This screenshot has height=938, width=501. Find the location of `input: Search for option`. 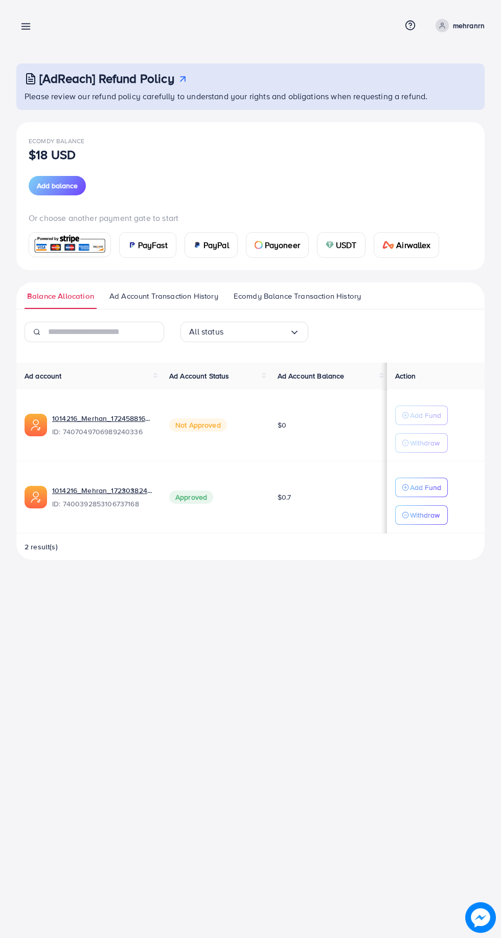

input: Search for option is located at coordinates (256, 331).